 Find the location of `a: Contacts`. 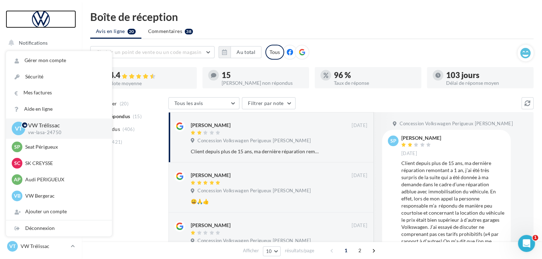

a: Contacts is located at coordinates (41, 132).